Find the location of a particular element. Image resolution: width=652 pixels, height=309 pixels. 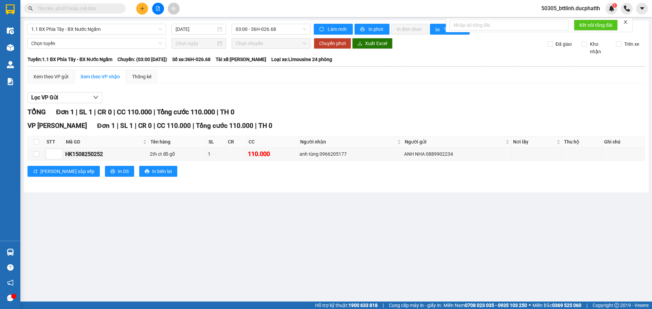

button: printerIn biên lai is located at coordinates (158, 171).